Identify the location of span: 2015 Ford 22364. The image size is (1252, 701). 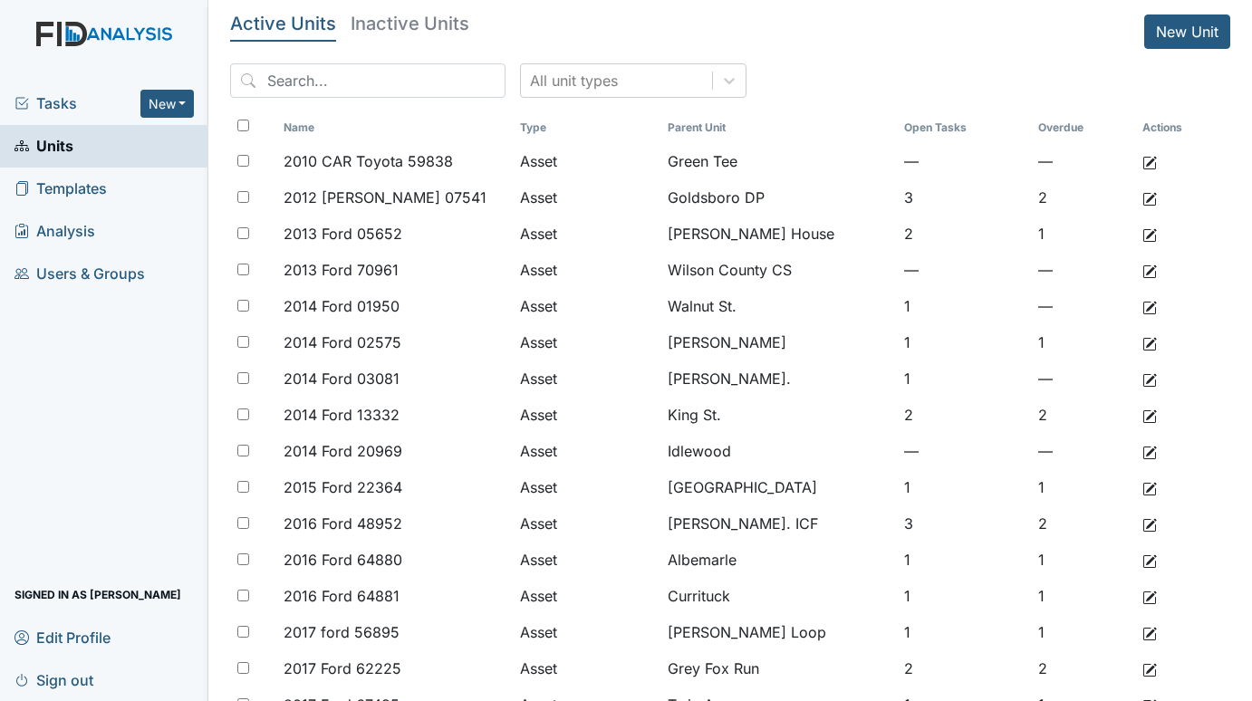
(342, 487).